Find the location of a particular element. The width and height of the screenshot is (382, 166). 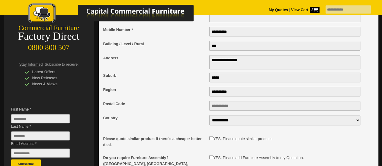

label: YES. Please add Furniture Assembly to my Quotation. is located at coordinates (259, 158).